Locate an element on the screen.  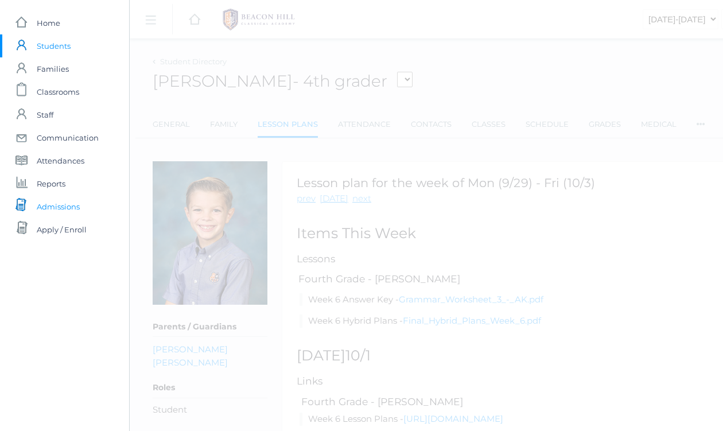
span: Attendances is located at coordinates (60, 161).